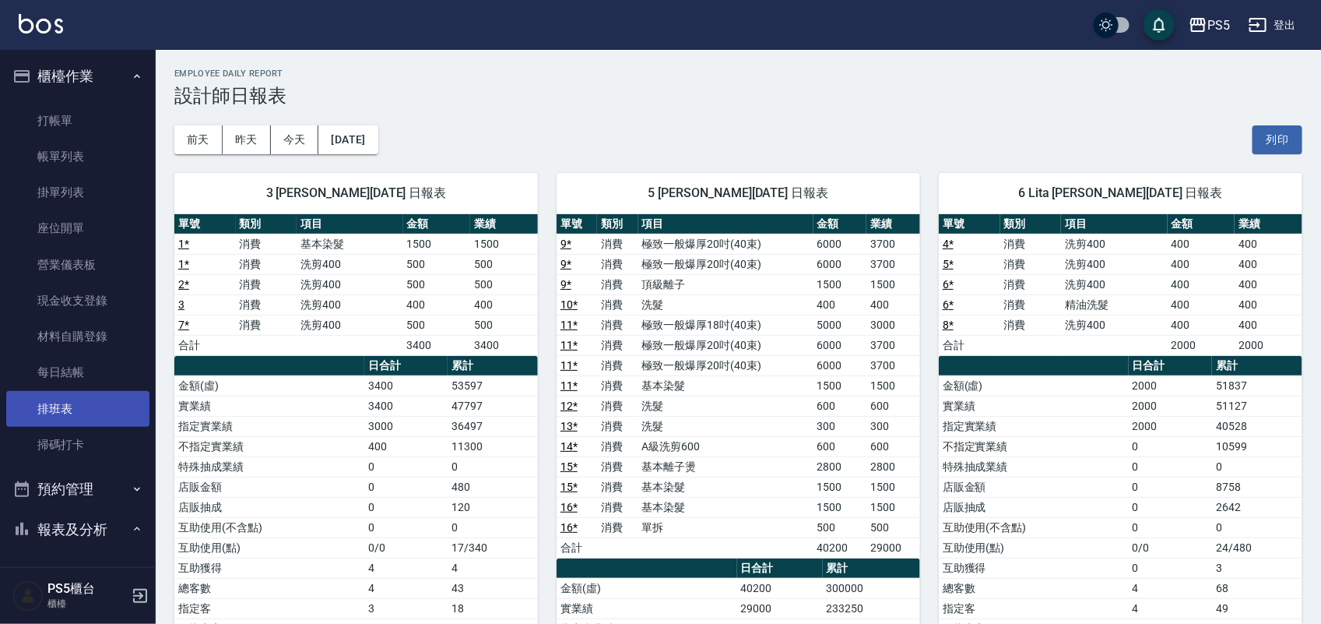  What do you see at coordinates (199, 139) in the screenshot?
I see `button: 前天` at bounding box center [199, 139].